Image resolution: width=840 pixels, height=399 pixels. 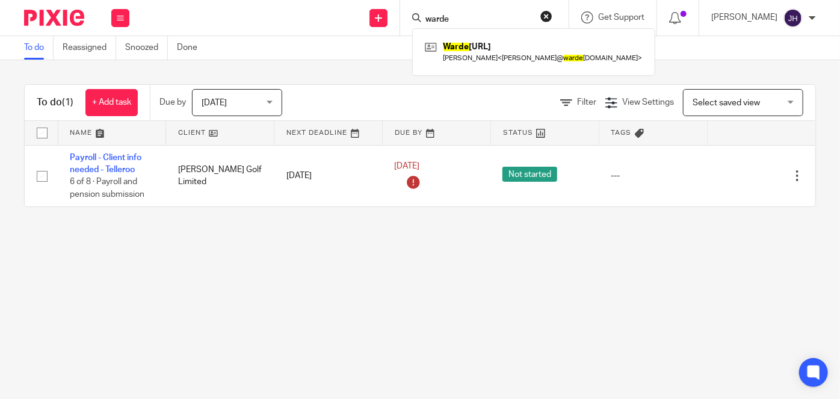 What do you see at coordinates (726, 103) in the screenshot?
I see `span: Select saved view` at bounding box center [726, 103].